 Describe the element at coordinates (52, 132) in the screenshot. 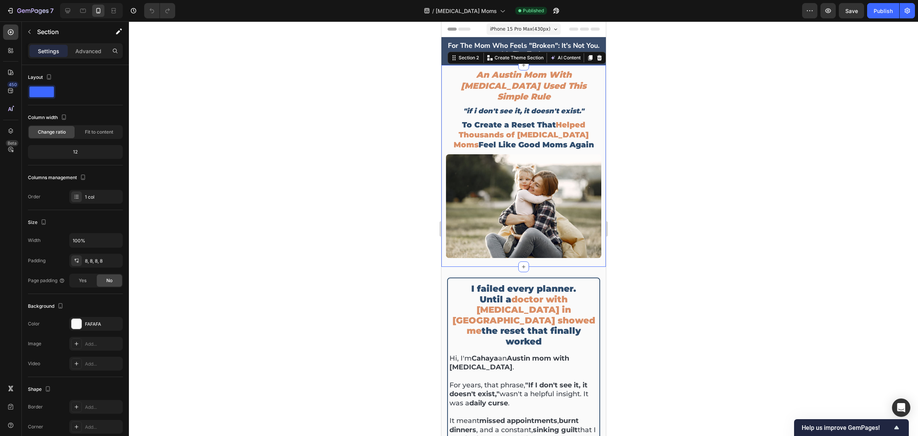

I see `span: Change ratio` at that location.